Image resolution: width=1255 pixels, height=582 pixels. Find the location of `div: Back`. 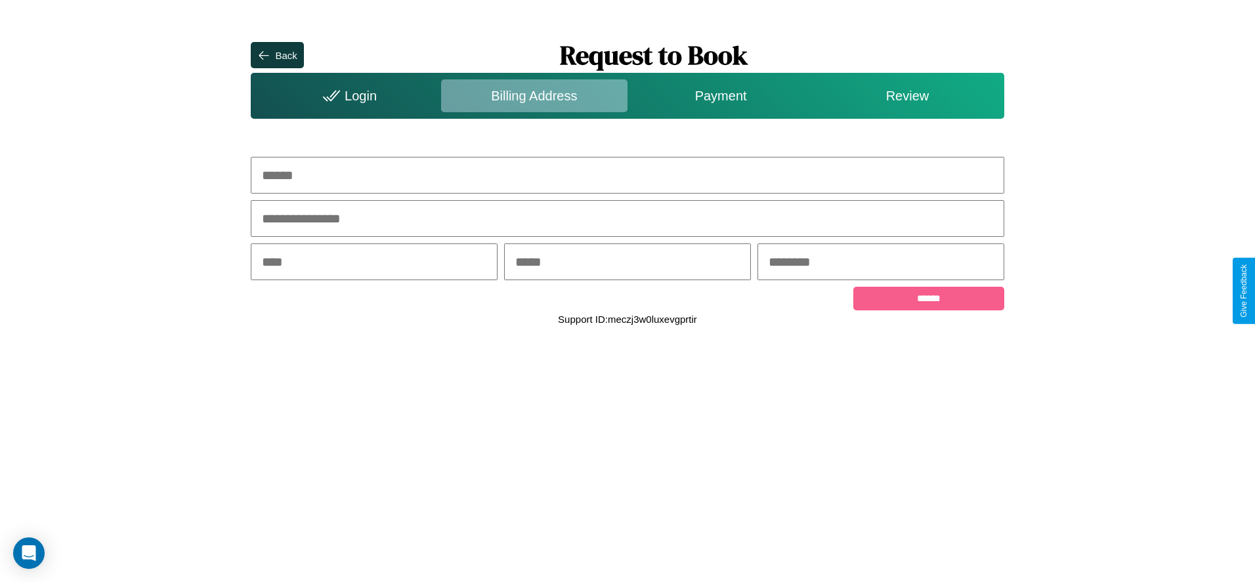

div: Back is located at coordinates (286, 55).